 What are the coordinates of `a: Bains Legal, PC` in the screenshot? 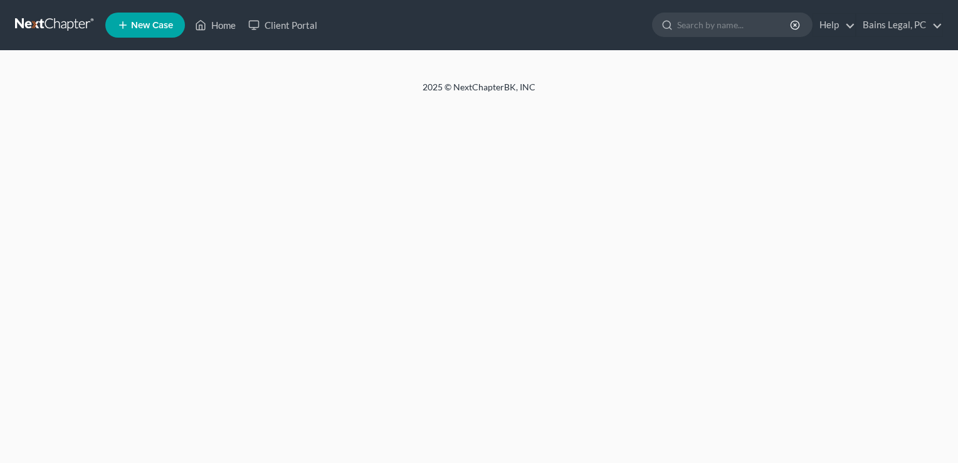 It's located at (899, 25).